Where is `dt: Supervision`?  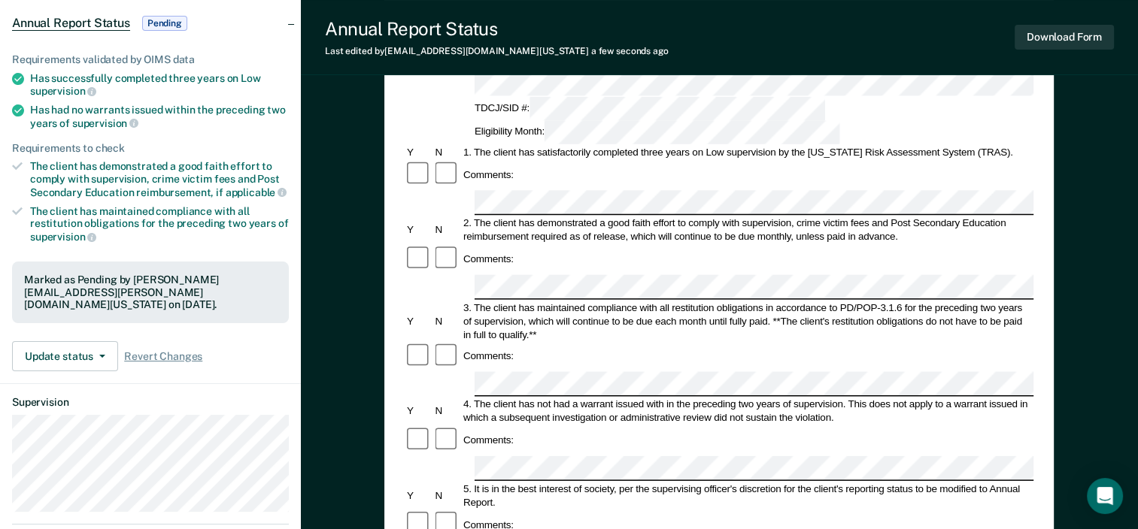 dt: Supervision is located at coordinates (150, 402).